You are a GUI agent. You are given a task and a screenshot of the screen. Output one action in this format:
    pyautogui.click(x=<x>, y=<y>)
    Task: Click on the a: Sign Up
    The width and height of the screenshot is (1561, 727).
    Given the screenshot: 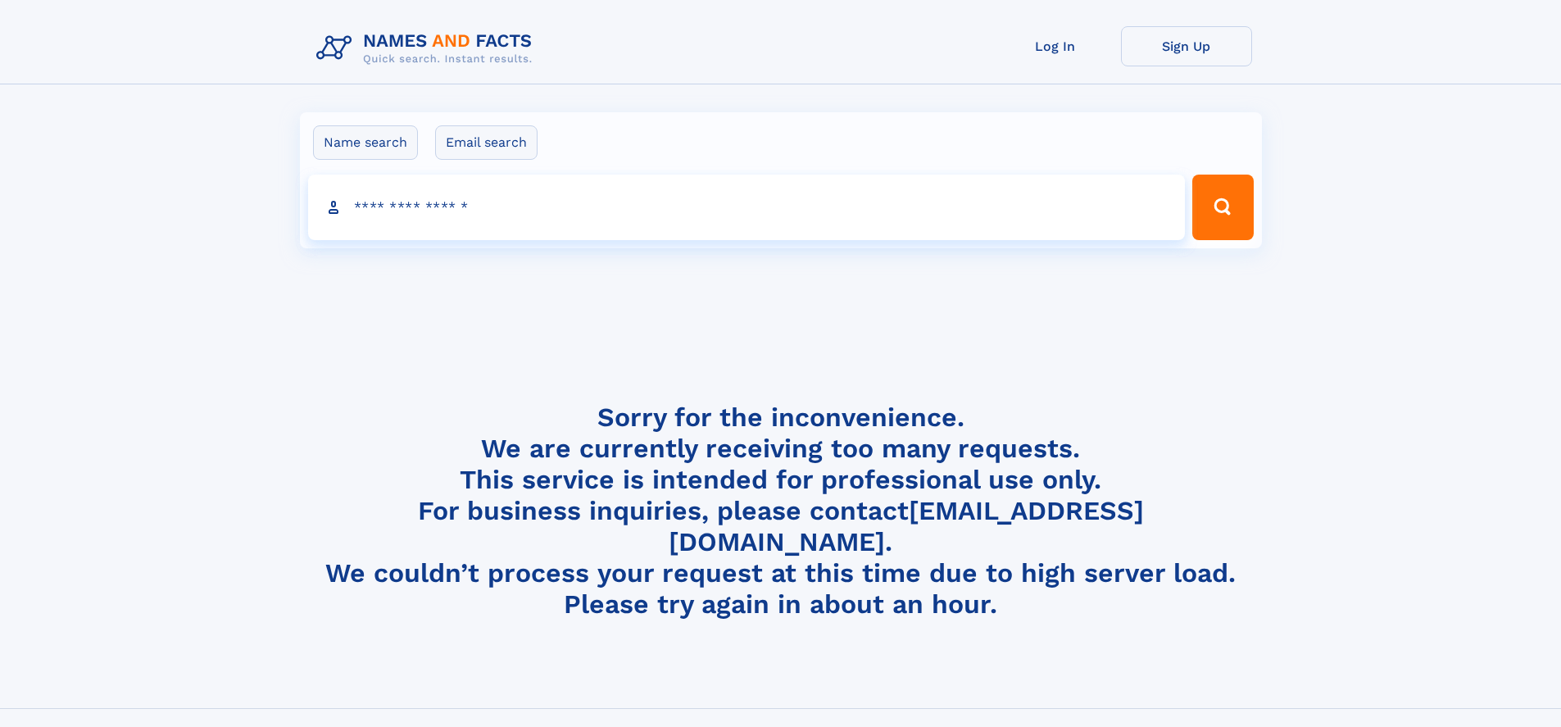 What is the action you would take?
    pyautogui.click(x=1187, y=46)
    